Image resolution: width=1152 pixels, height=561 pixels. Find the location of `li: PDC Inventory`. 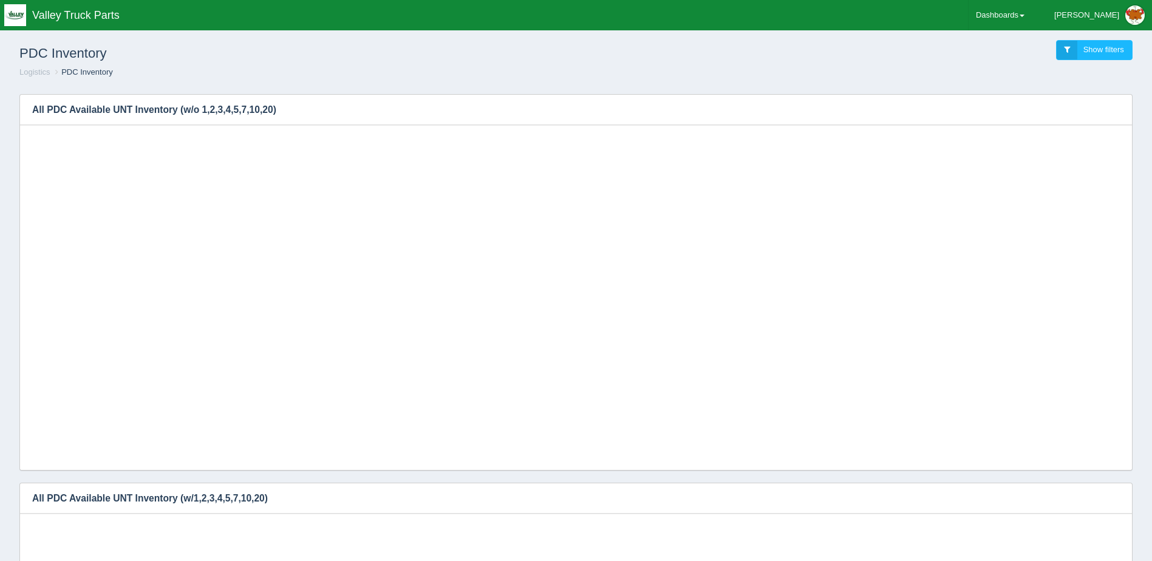

li: PDC Inventory is located at coordinates (83, 72).